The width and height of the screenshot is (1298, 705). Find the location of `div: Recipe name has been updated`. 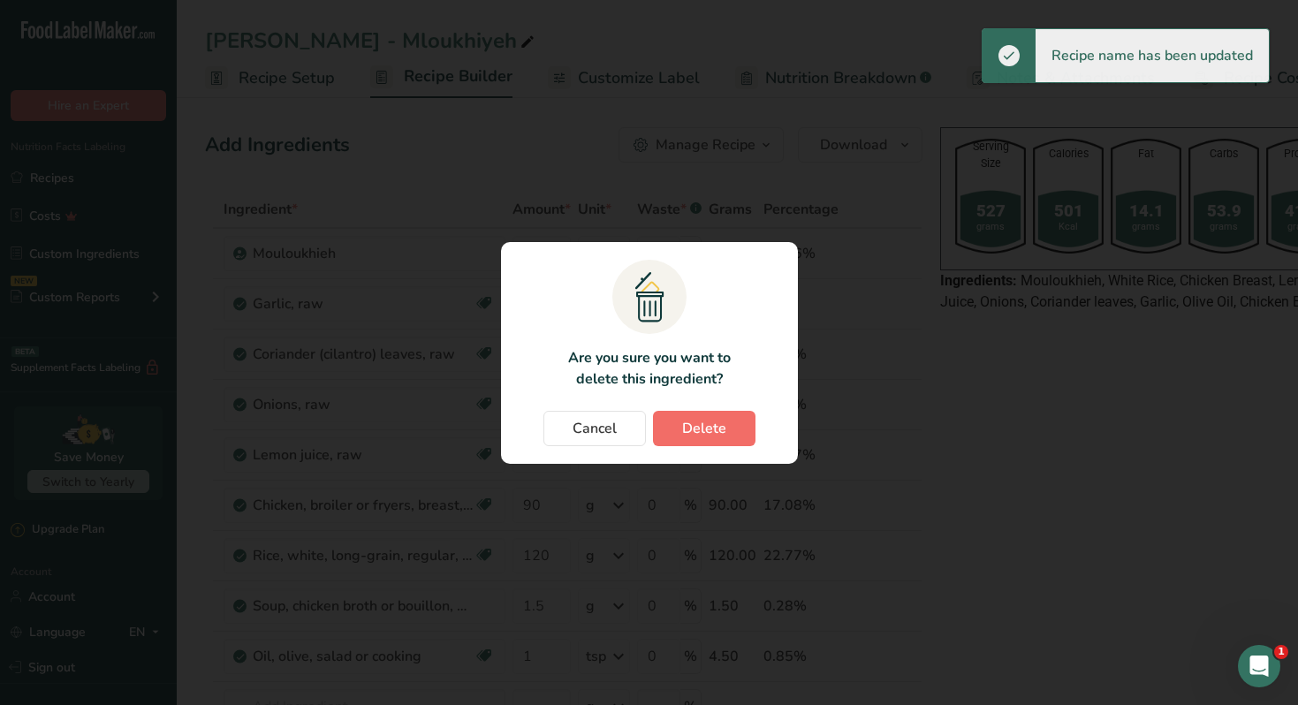

div: Recipe name has been updated is located at coordinates (1152, 56).